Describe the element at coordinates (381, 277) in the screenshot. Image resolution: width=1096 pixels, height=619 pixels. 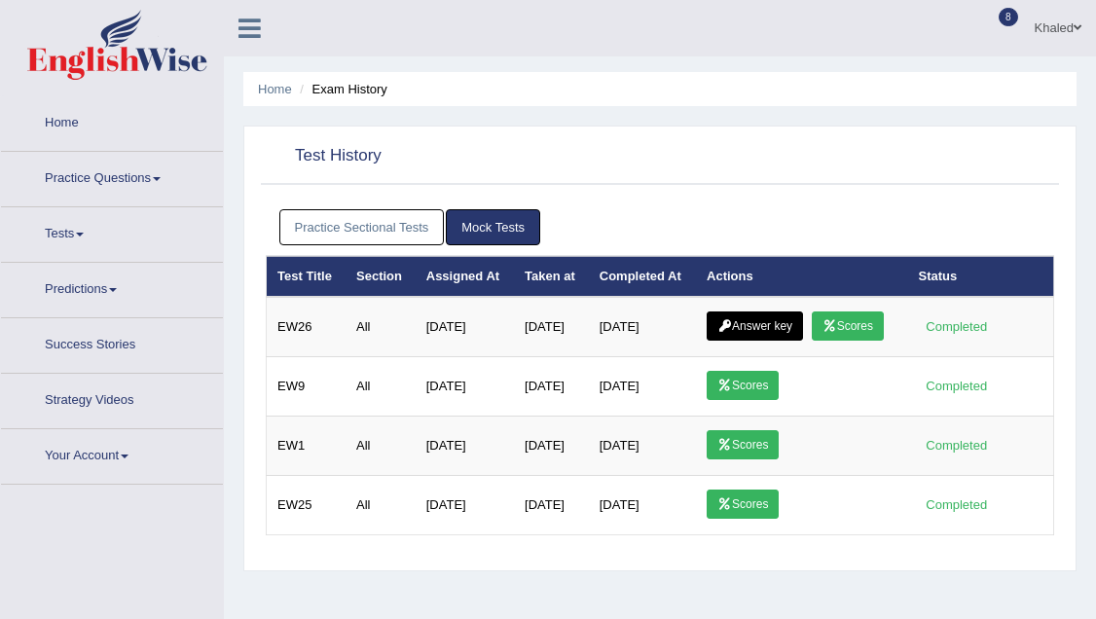
I see `th: Section` at that location.